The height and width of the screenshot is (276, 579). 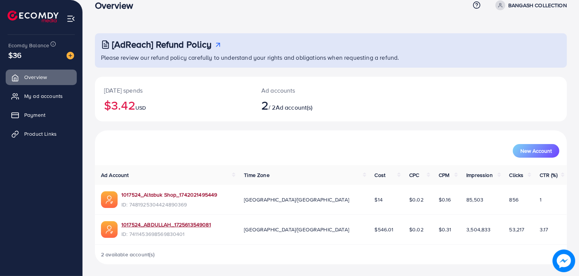 What do you see at coordinates (35, 115) in the screenshot?
I see `span: Payment` at bounding box center [35, 115].